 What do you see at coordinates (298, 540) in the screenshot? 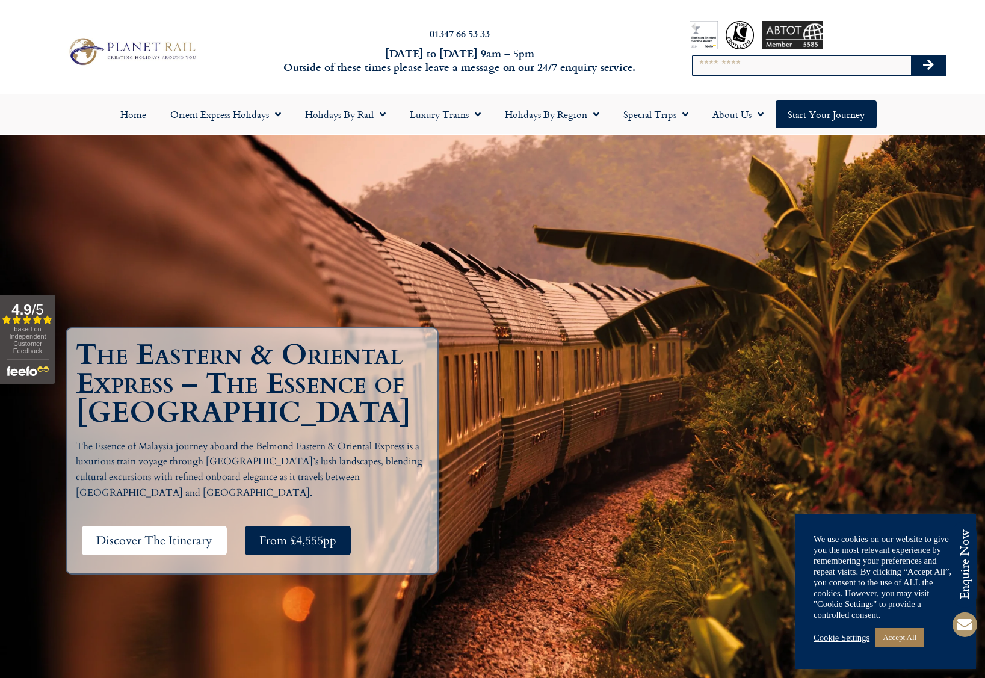
I see `span: From £4,555pp` at bounding box center [298, 540].